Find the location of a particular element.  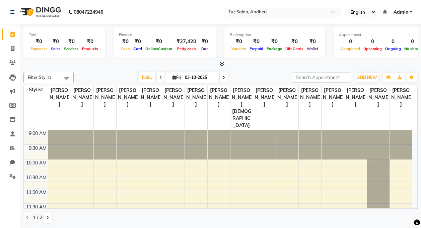

span: Today is located at coordinates (147, 77).